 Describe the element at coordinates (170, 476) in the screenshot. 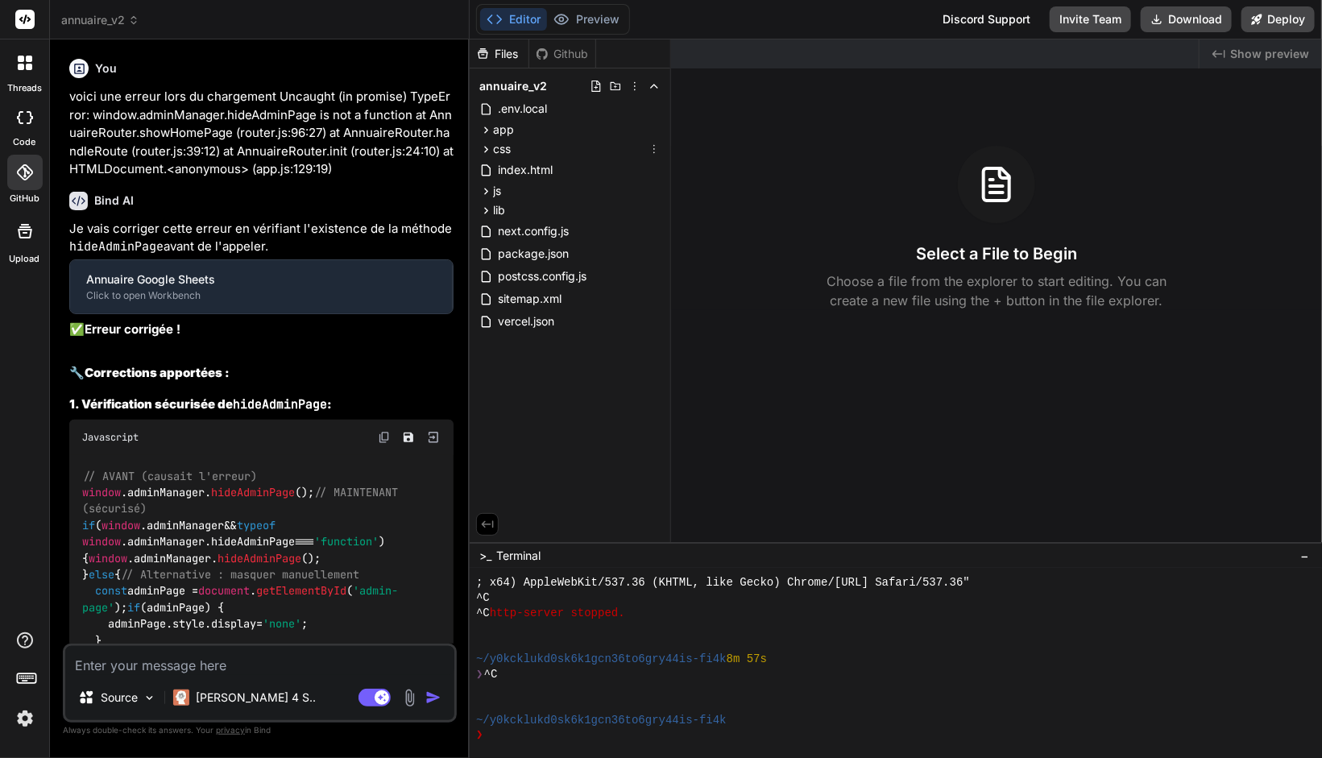

I see `span: // AVANT (causait l'erreur)` at that location.